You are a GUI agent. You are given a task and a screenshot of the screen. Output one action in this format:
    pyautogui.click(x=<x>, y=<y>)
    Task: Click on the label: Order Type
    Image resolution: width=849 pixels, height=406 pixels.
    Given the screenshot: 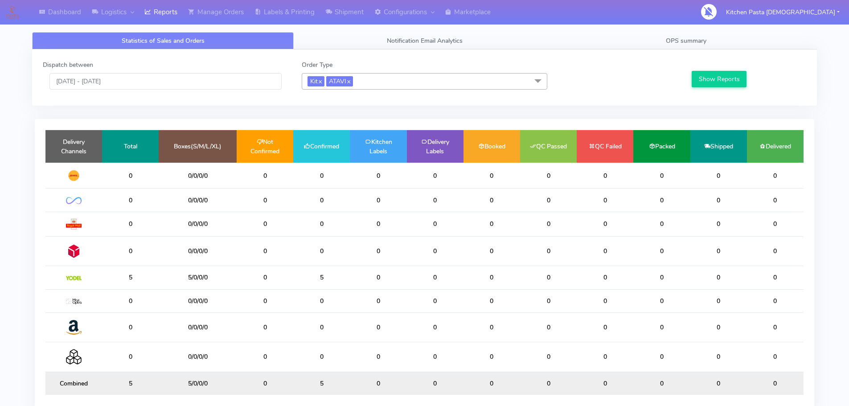 What is the action you would take?
    pyautogui.click(x=317, y=65)
    